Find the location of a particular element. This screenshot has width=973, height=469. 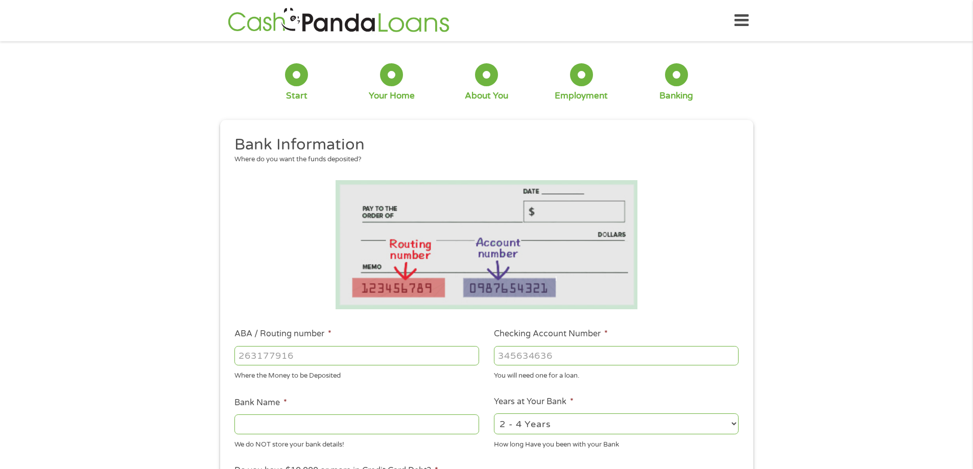

div: Employment is located at coordinates (581, 96).